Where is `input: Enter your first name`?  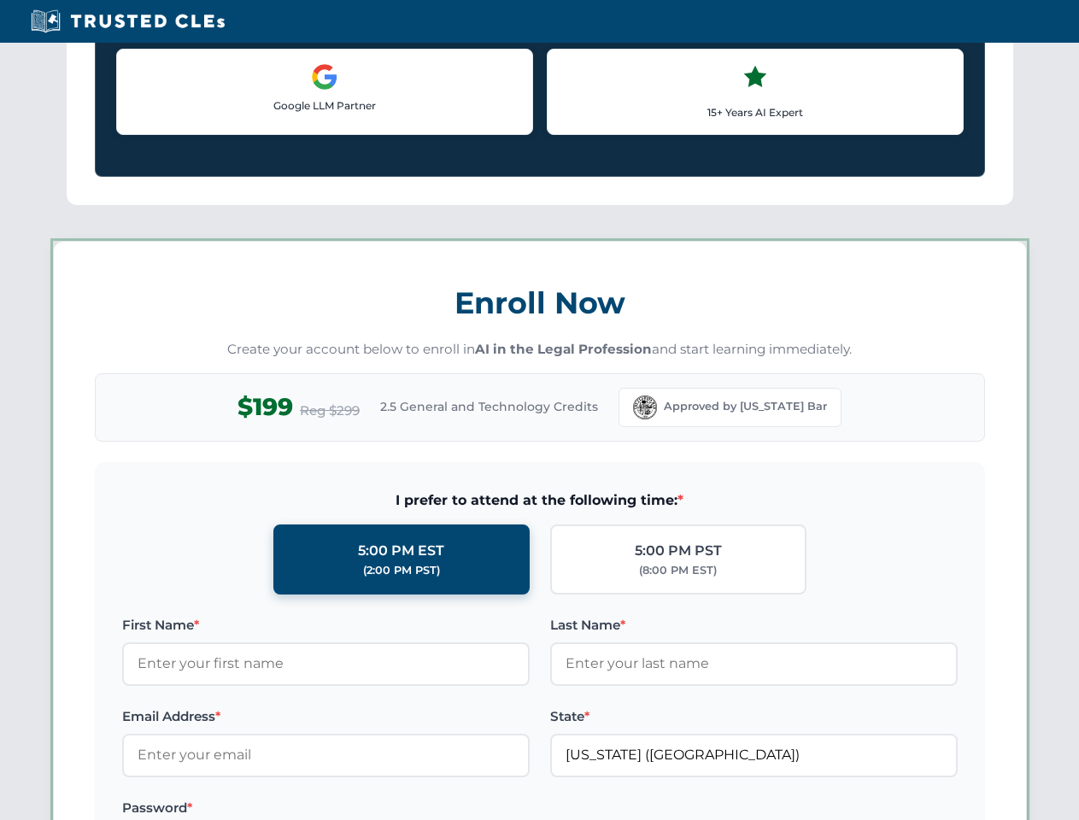
input: Enter your first name is located at coordinates (325, 664).